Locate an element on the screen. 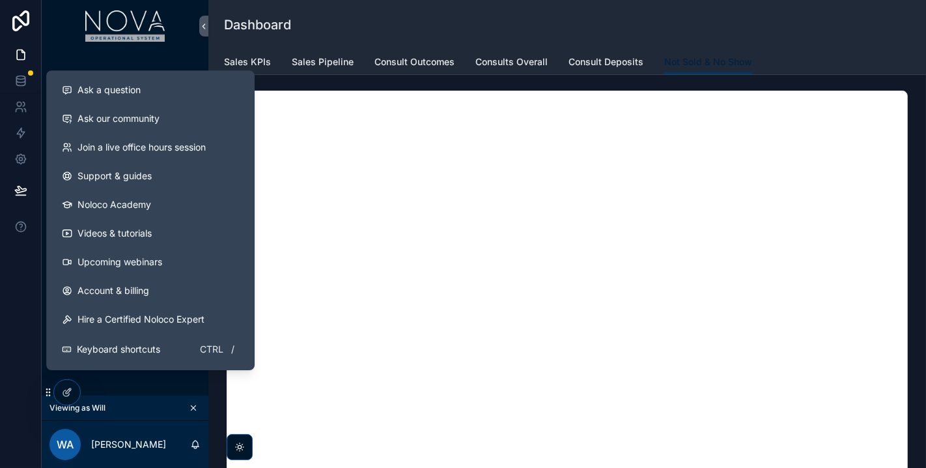 Image resolution: width=926 pixels, height=468 pixels. span: Account & billing is located at coordinates (113, 290).